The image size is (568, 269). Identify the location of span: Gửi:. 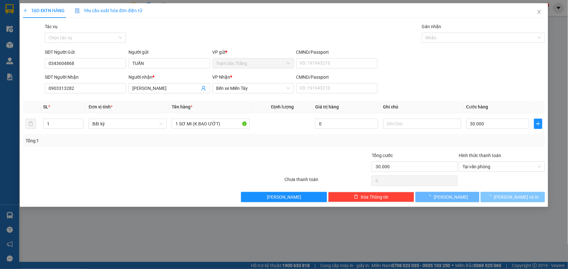
(34, 56).